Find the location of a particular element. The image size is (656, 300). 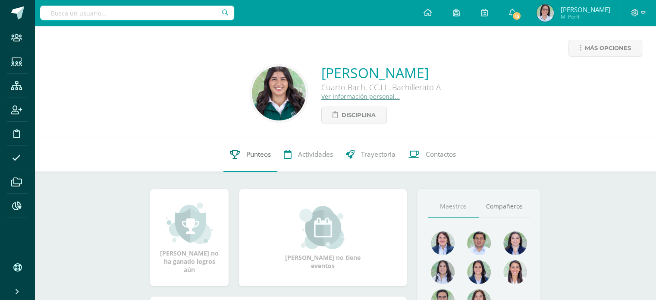

span: Disciplina is located at coordinates (358, 115).